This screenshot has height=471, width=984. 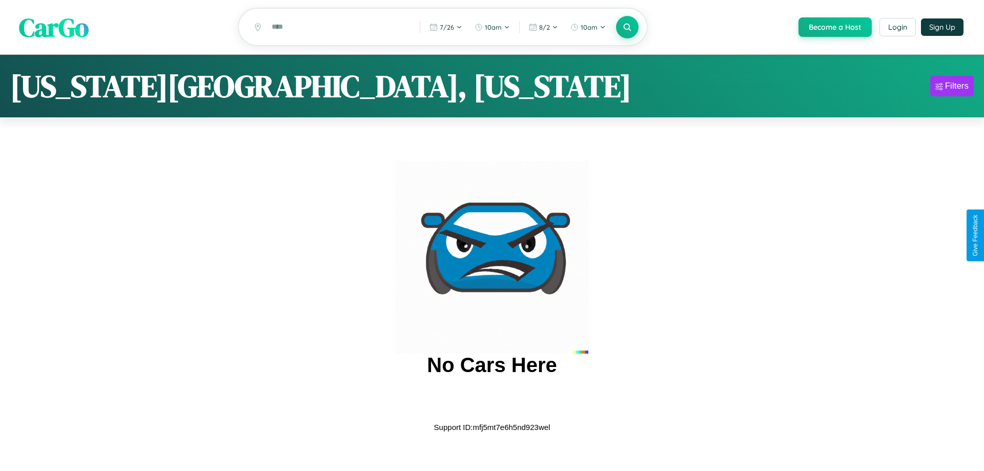 What do you see at coordinates (54, 27) in the screenshot?
I see `span: CarGo` at bounding box center [54, 27].